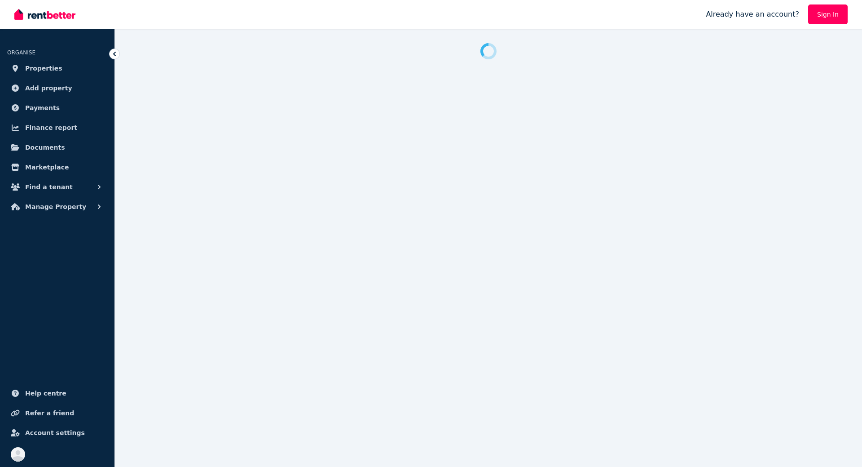  Describe the element at coordinates (49, 88) in the screenshot. I see `span: Add property` at that location.